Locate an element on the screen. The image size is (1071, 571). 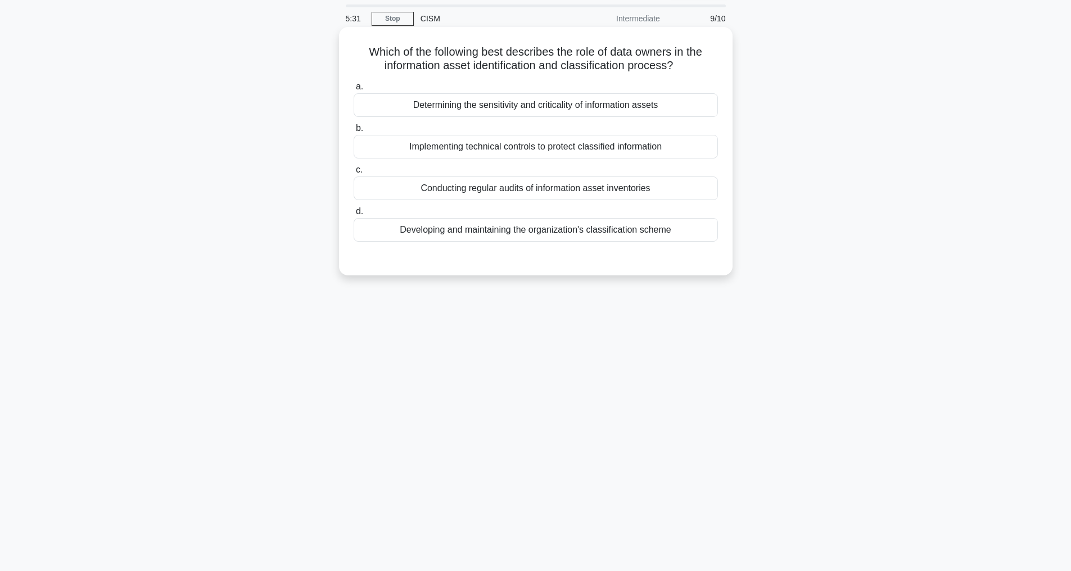
div: Conducting regular audits of information asset inventories is located at coordinates (536, 188).